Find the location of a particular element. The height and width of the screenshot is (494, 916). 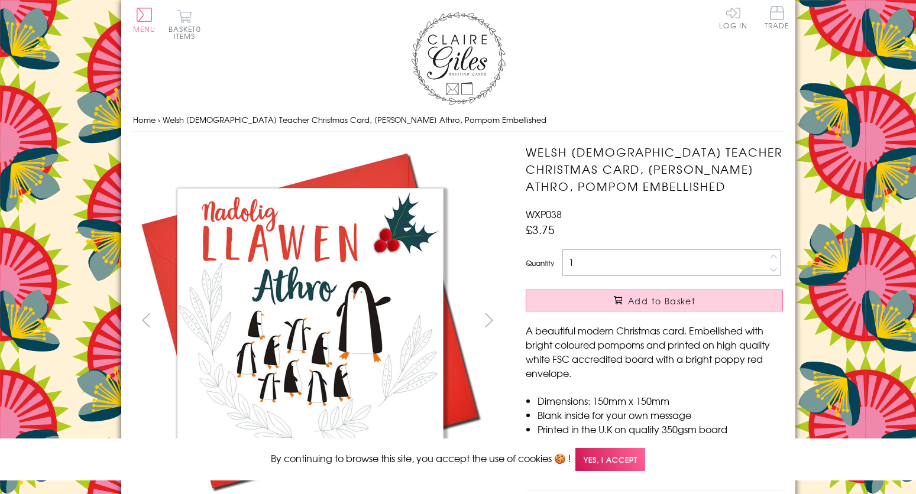

li: Printed in the U.K on quality 350gsm board is located at coordinates (660, 429).